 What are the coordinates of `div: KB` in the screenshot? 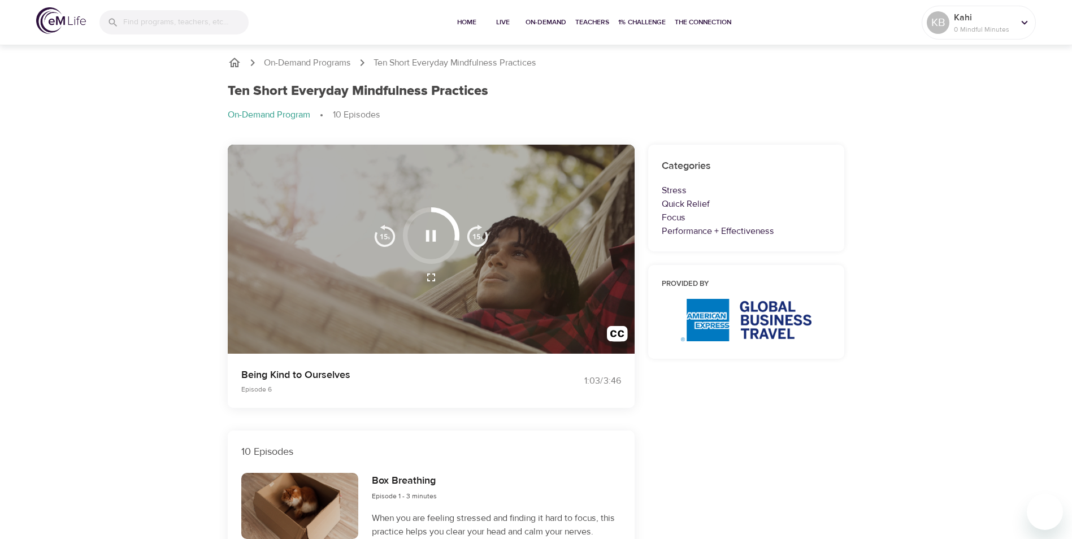 It's located at (938, 23).